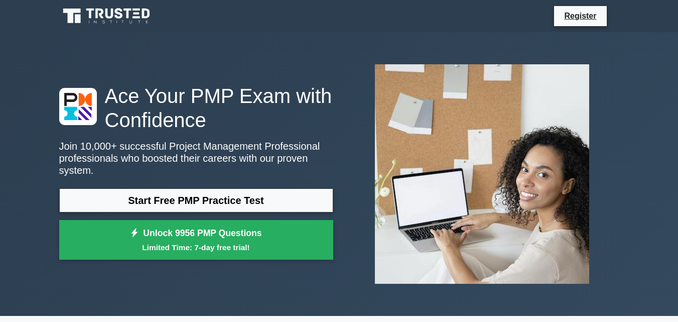 This screenshot has width=678, height=322. Describe the element at coordinates (196, 108) in the screenshot. I see `h1: Ace Your PMP Exam with Confidence` at that location.